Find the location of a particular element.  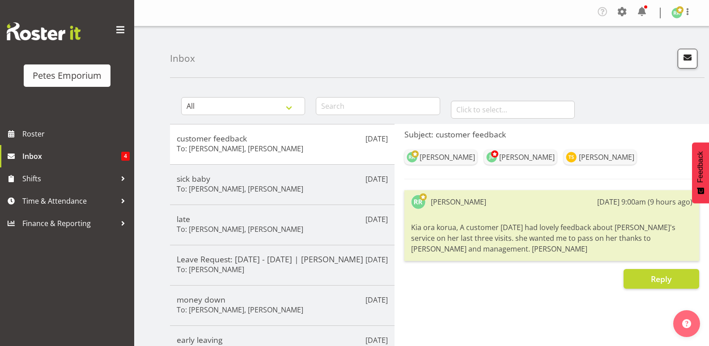

h4: Inbox is located at coordinates (183, 58).